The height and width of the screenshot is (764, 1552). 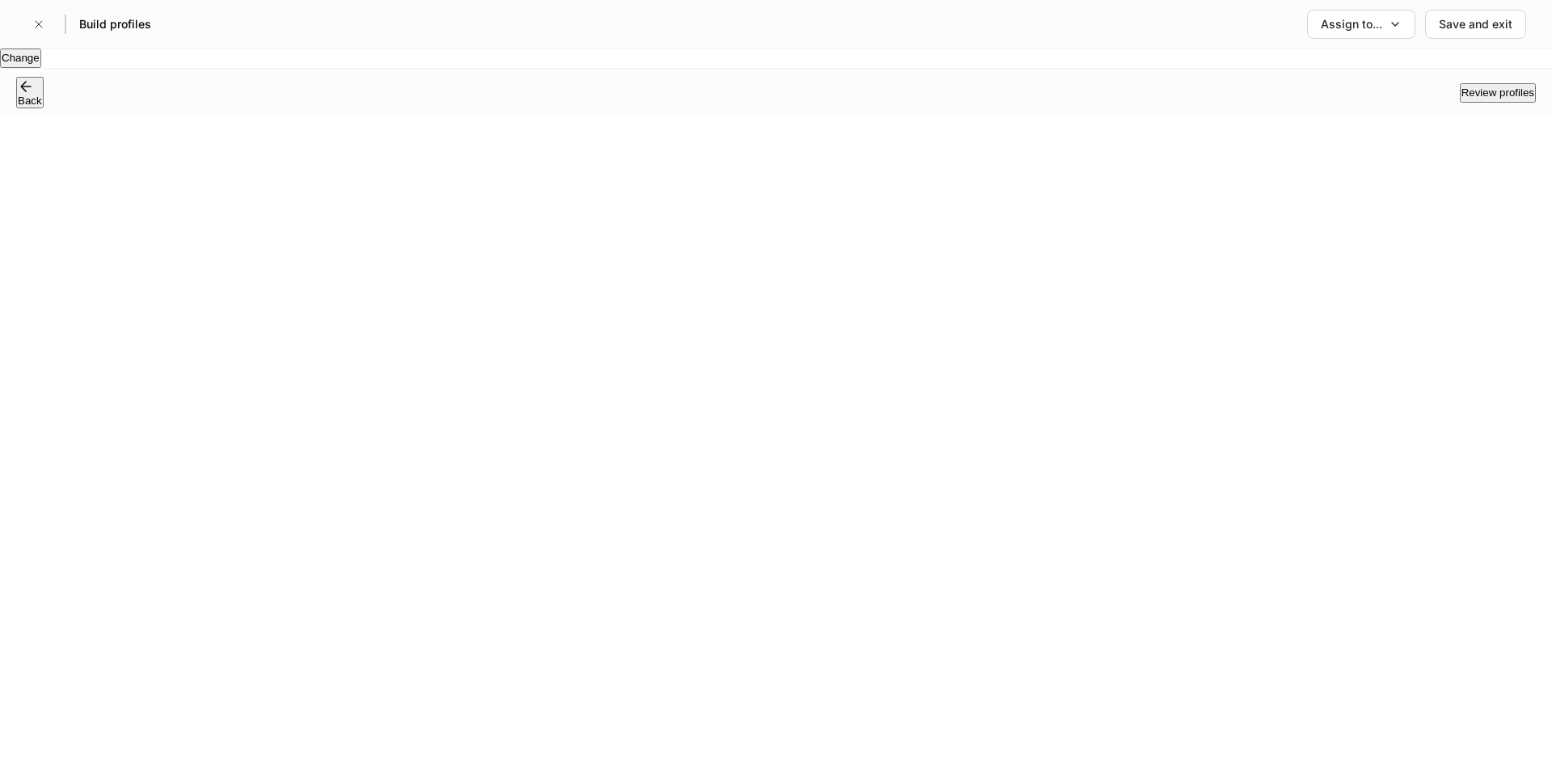 What do you see at coordinates (115, 24) in the screenshot?
I see `h5: Build profiles` at bounding box center [115, 24].